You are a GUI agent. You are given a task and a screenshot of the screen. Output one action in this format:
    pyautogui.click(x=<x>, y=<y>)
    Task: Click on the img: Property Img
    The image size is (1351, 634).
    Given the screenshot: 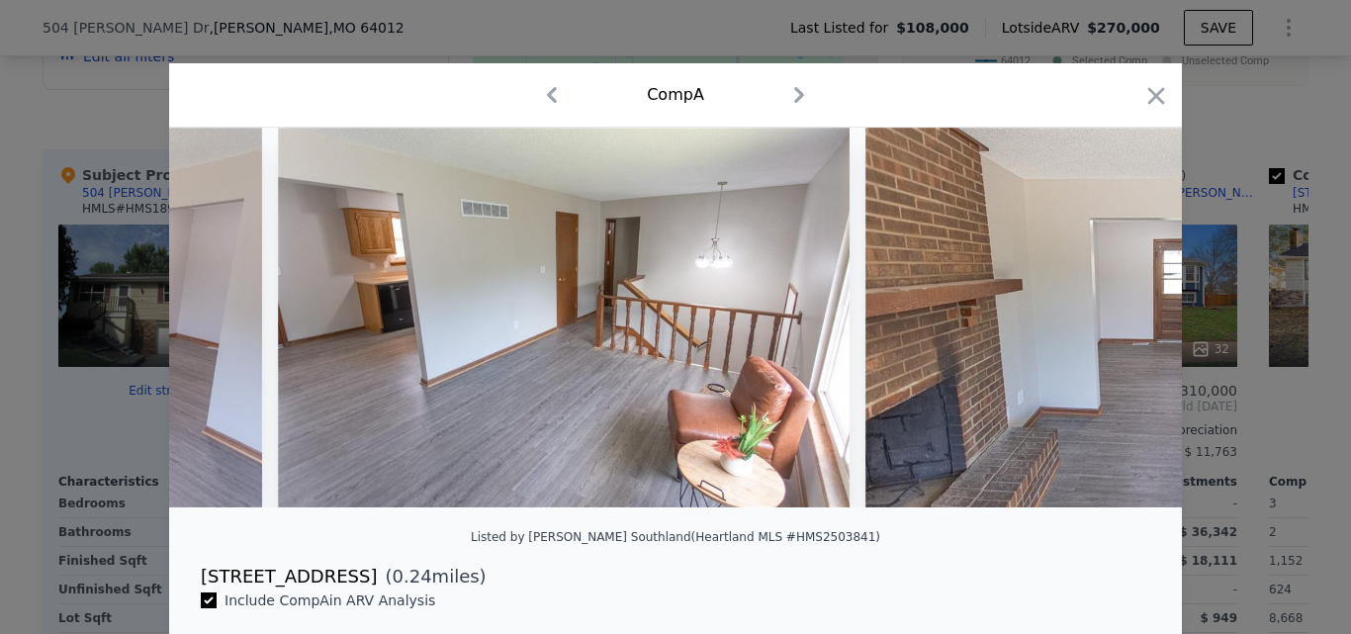 What is the action you would take?
    pyautogui.click(x=563, y=317)
    